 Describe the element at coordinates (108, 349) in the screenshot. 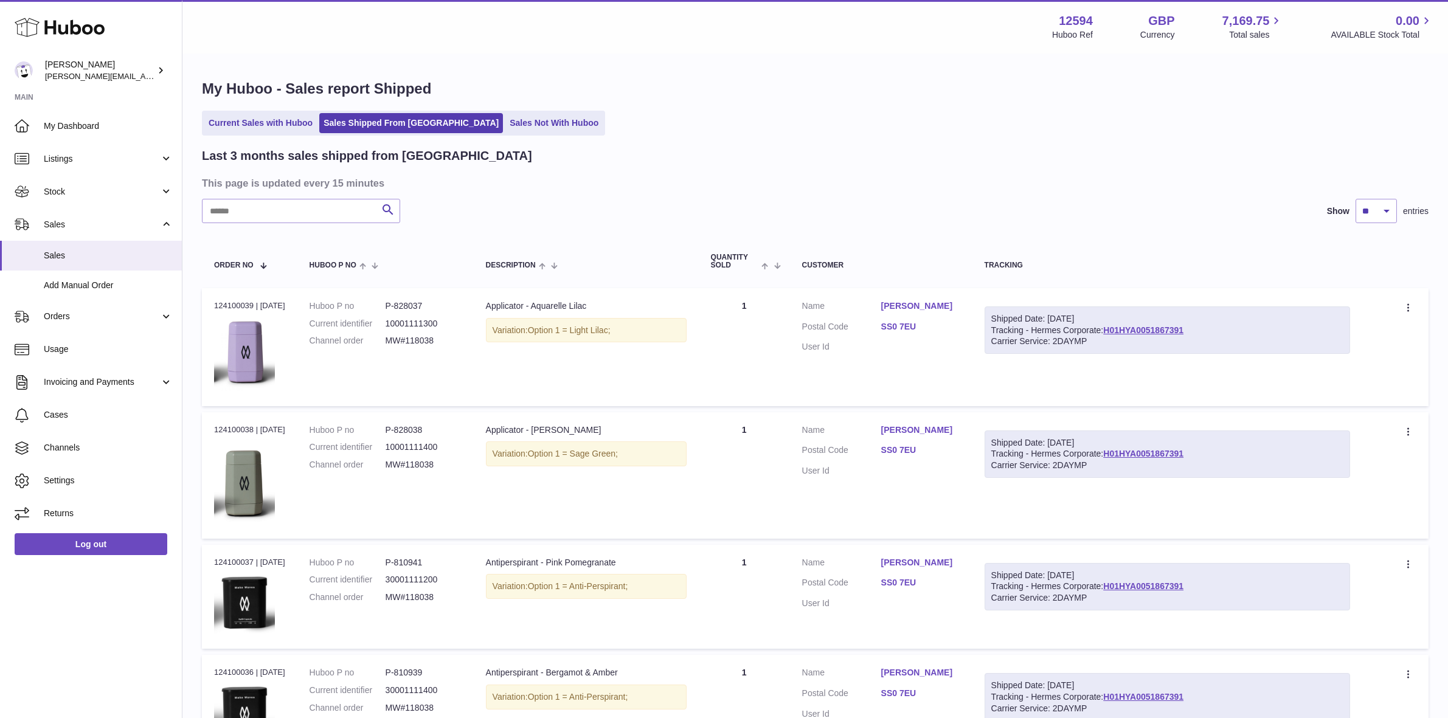

I see `span: Usage` at that location.